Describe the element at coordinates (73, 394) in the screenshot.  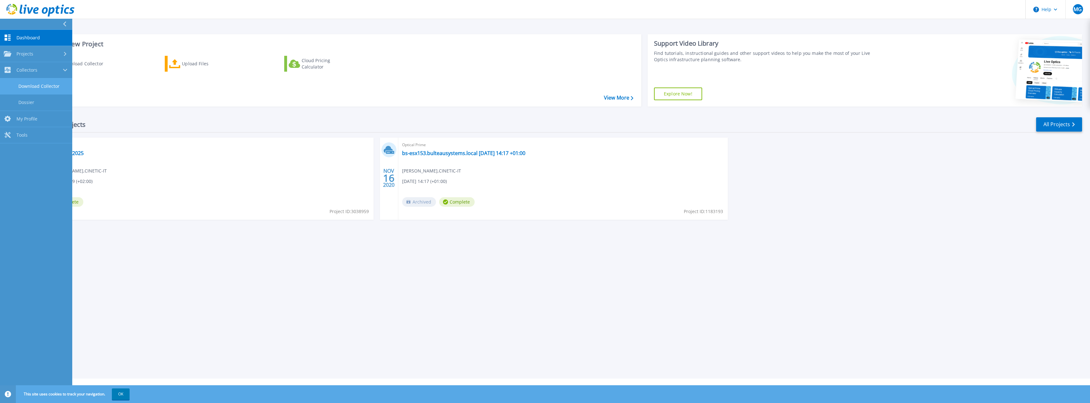
I see `span: This site uses cookies to track your navigation.` at that location.